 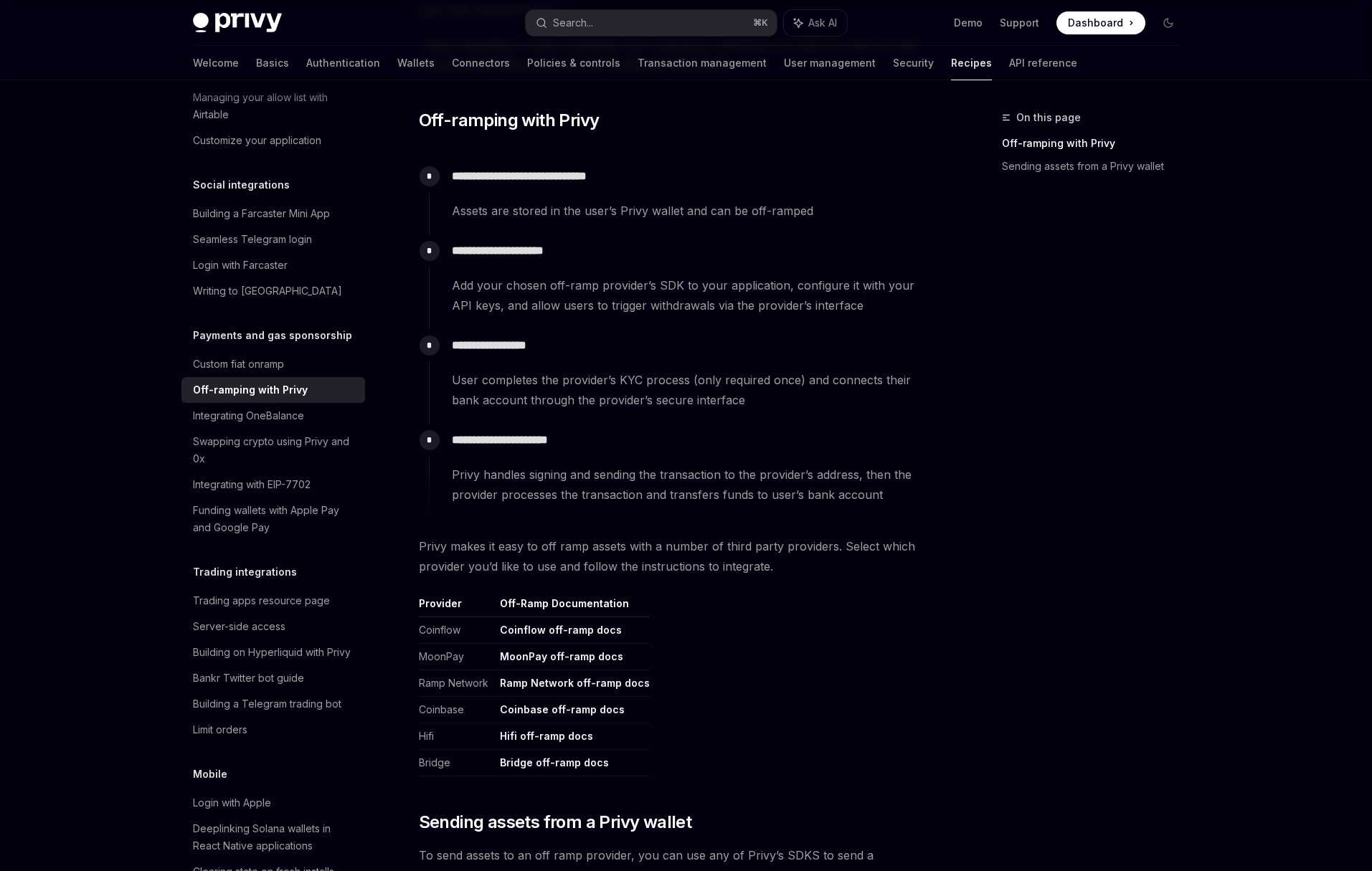 I want to click on a: Bridge off-ramp docs, so click(x=555, y=763).